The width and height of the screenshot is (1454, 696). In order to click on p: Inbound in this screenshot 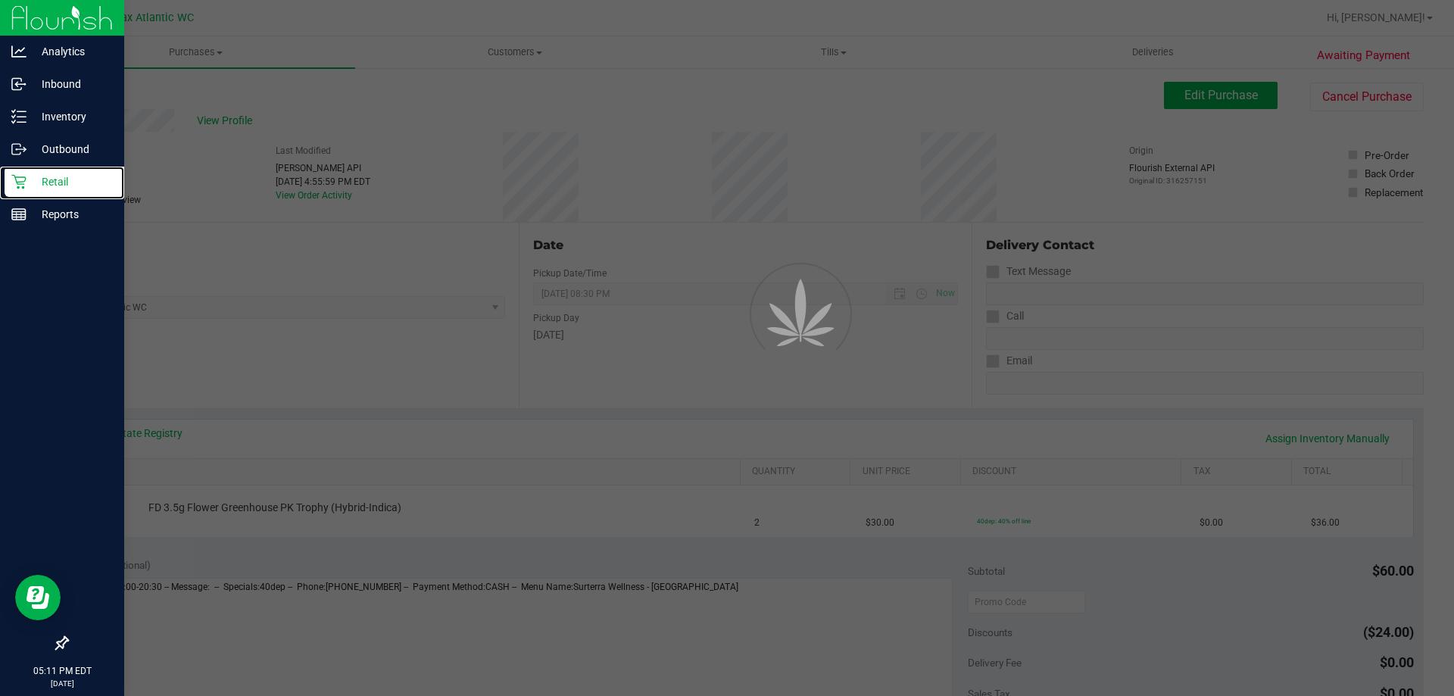, I will do `click(72, 84)`.